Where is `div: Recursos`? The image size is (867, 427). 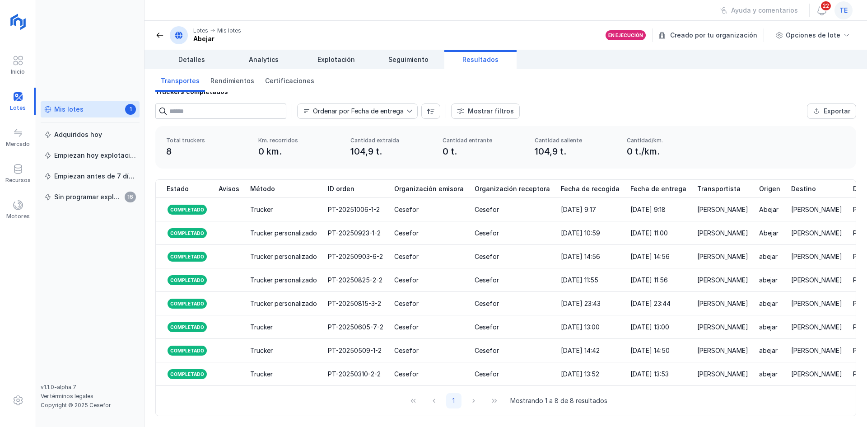 div: Recursos is located at coordinates (18, 180).